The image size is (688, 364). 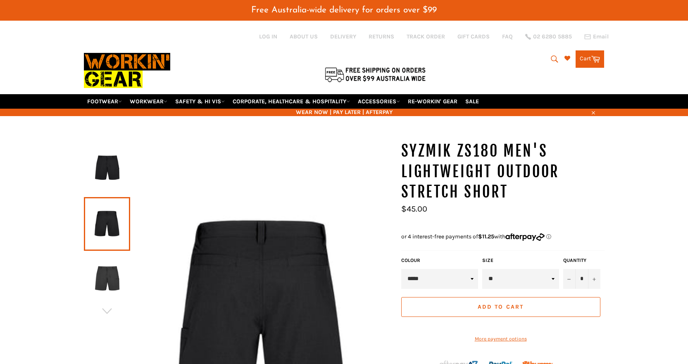 What do you see at coordinates (548, 37) in the screenshot?
I see `a: 02 6280 5885` at bounding box center [548, 37].